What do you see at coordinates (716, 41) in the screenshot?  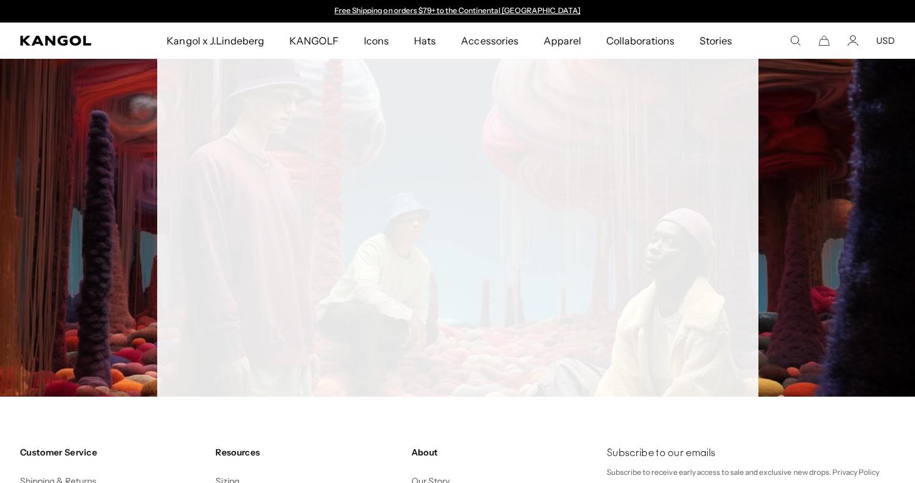 I see `span: Stories` at bounding box center [716, 41].